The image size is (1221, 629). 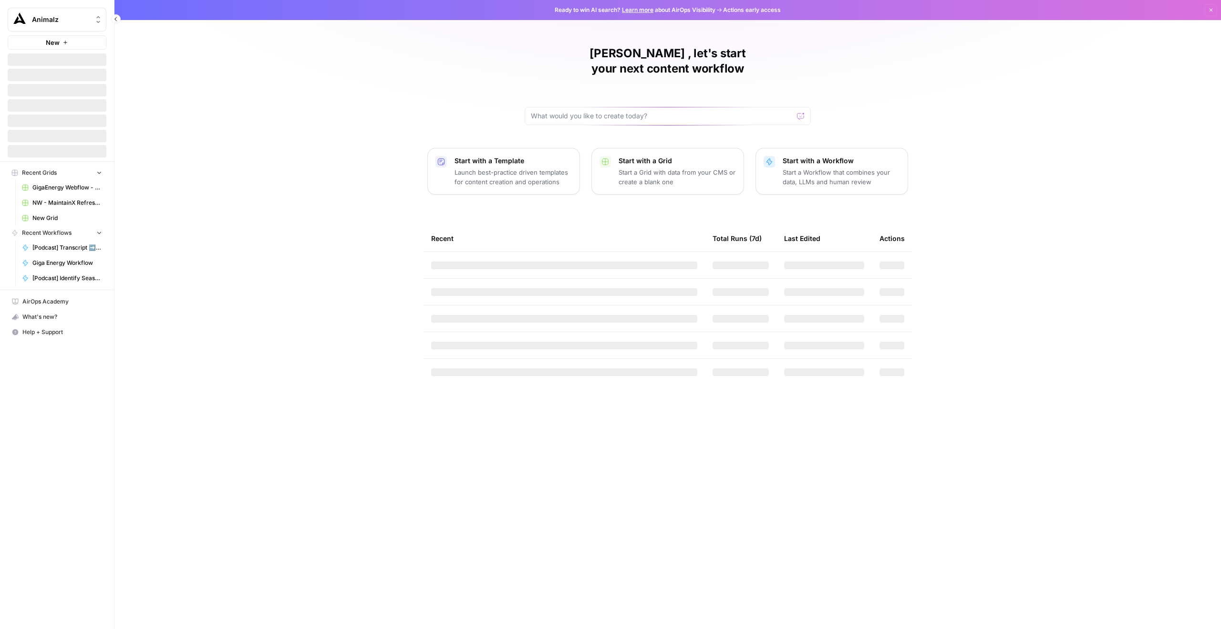 What do you see at coordinates (737, 238) in the screenshot?
I see `div: Total Runs (7d)` at bounding box center [737, 238].